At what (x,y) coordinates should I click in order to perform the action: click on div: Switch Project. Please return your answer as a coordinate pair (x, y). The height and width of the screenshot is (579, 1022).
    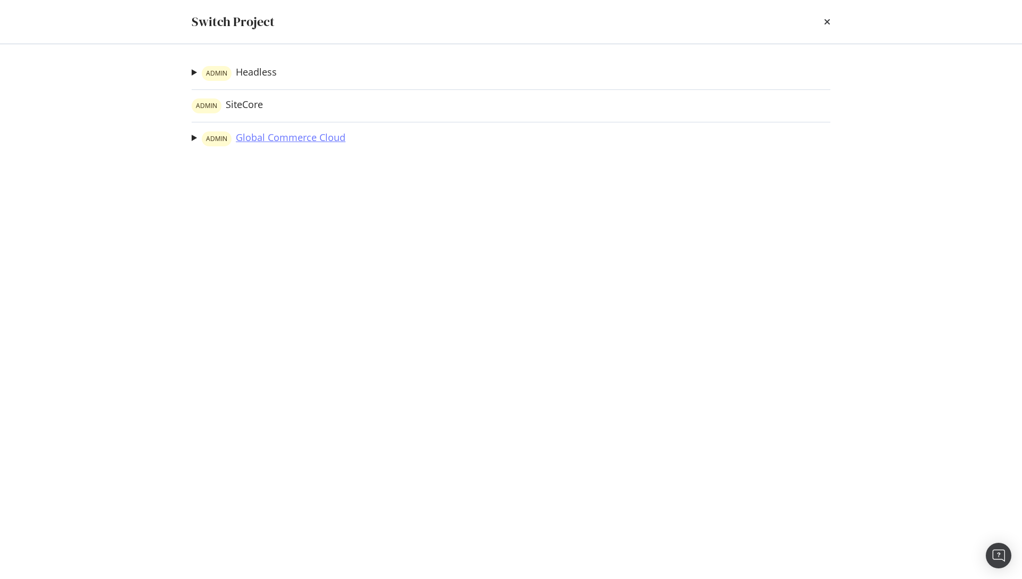
    Looking at the image, I should click on (233, 22).